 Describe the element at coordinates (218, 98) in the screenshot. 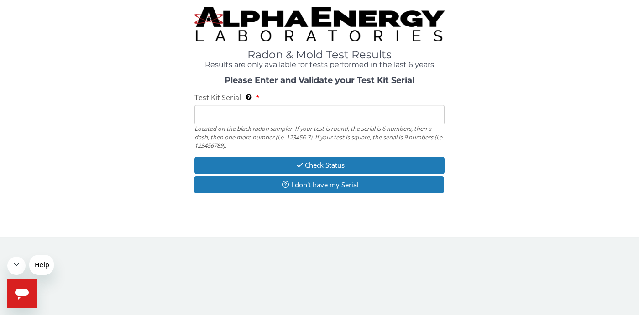

I see `span: Test Kit Serial` at that location.